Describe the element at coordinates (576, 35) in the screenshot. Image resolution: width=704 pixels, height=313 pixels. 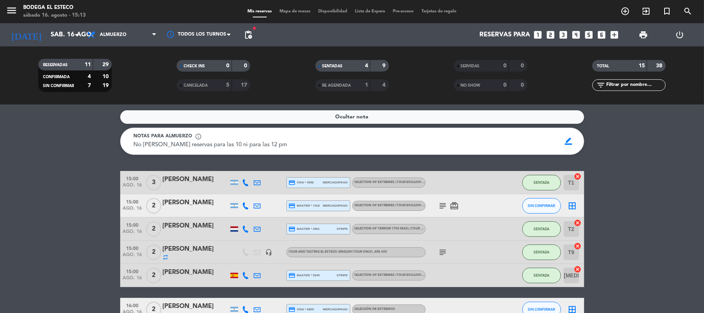
I see `i: looks_4` at that location.